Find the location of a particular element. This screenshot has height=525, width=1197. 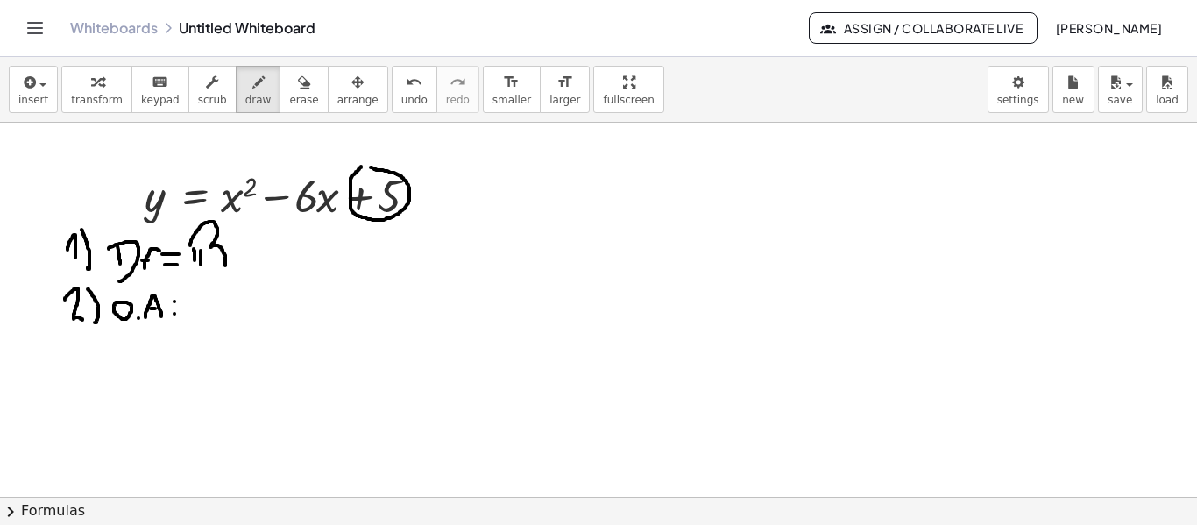

span: Assign / Collaborate Live is located at coordinates (923, 28).